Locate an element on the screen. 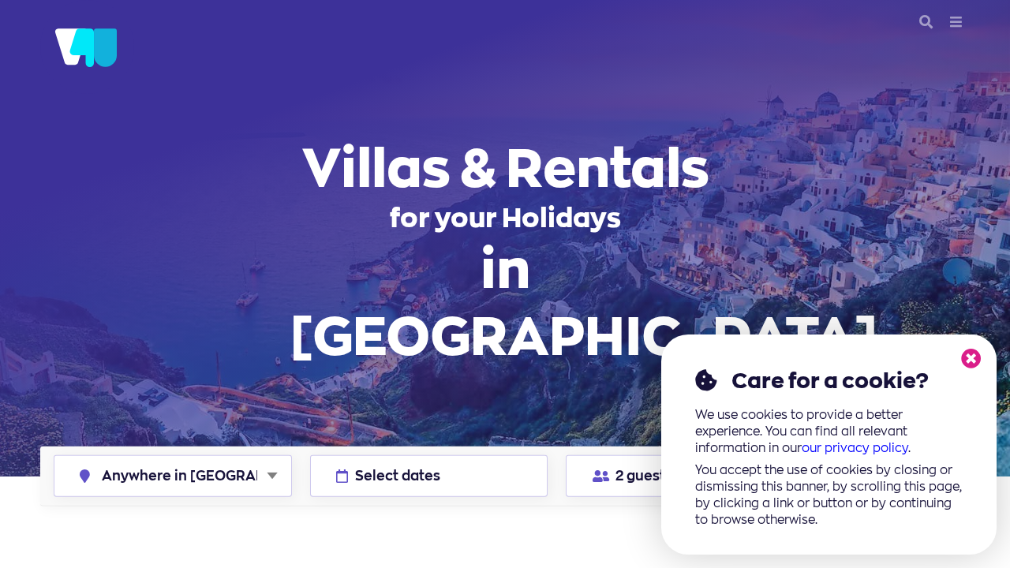 The image size is (1010, 568). h1: for your Holidays is located at coordinates (505, 252).